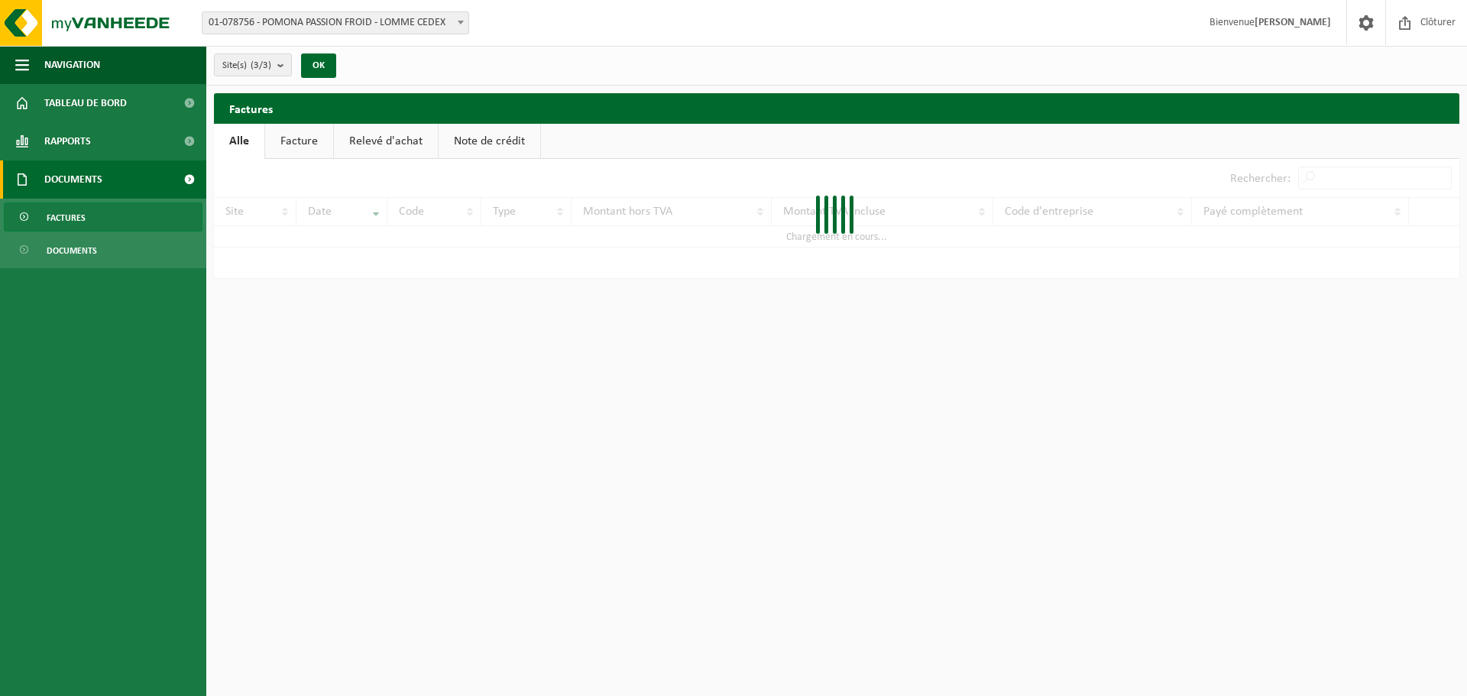 Image resolution: width=1467 pixels, height=696 pixels. I want to click on button: OK, so click(319, 66).